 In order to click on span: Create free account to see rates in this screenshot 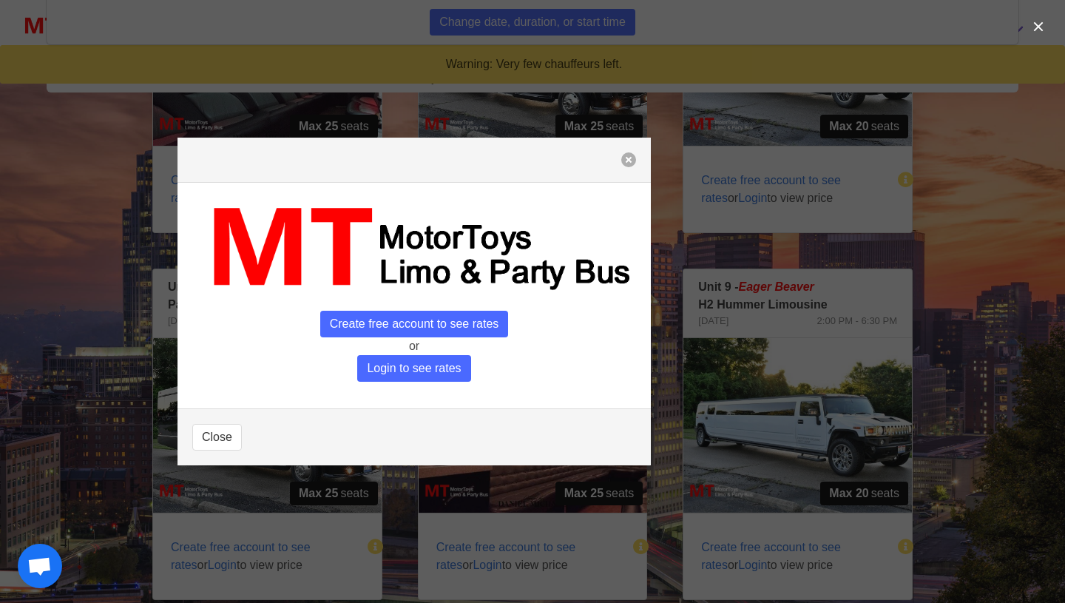, I will do `click(414, 324)`.